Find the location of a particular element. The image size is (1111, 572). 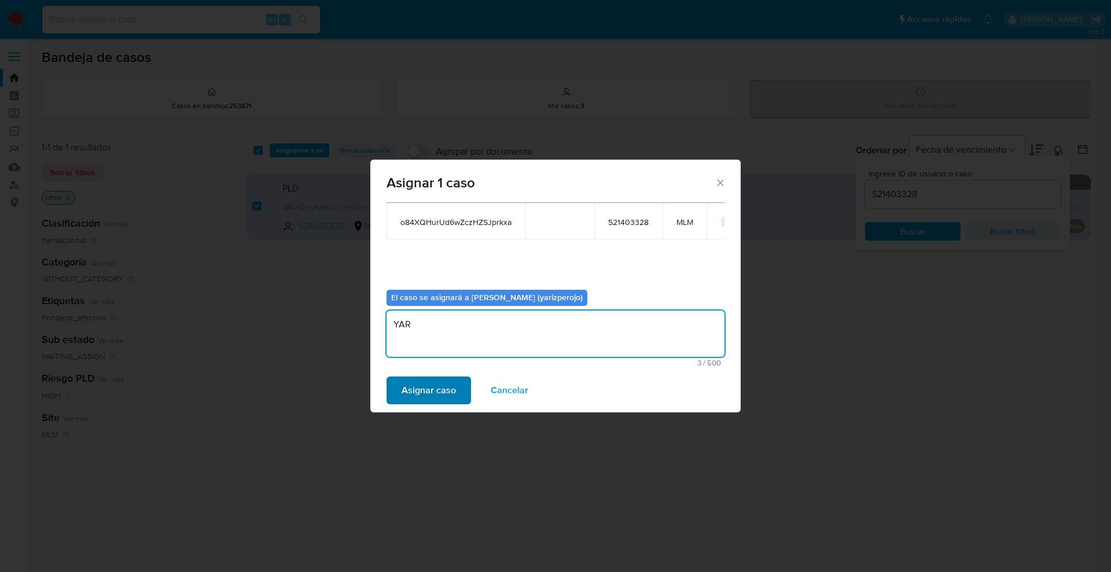

button: icon-button is located at coordinates (728, 222).